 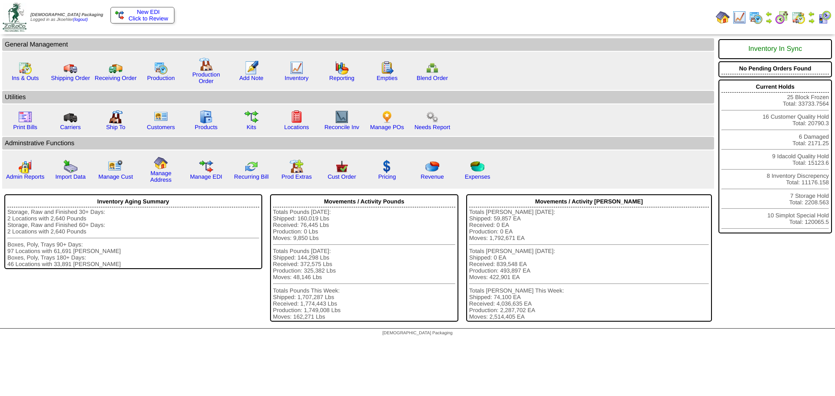 I want to click on a: Prod Extras, so click(x=297, y=177).